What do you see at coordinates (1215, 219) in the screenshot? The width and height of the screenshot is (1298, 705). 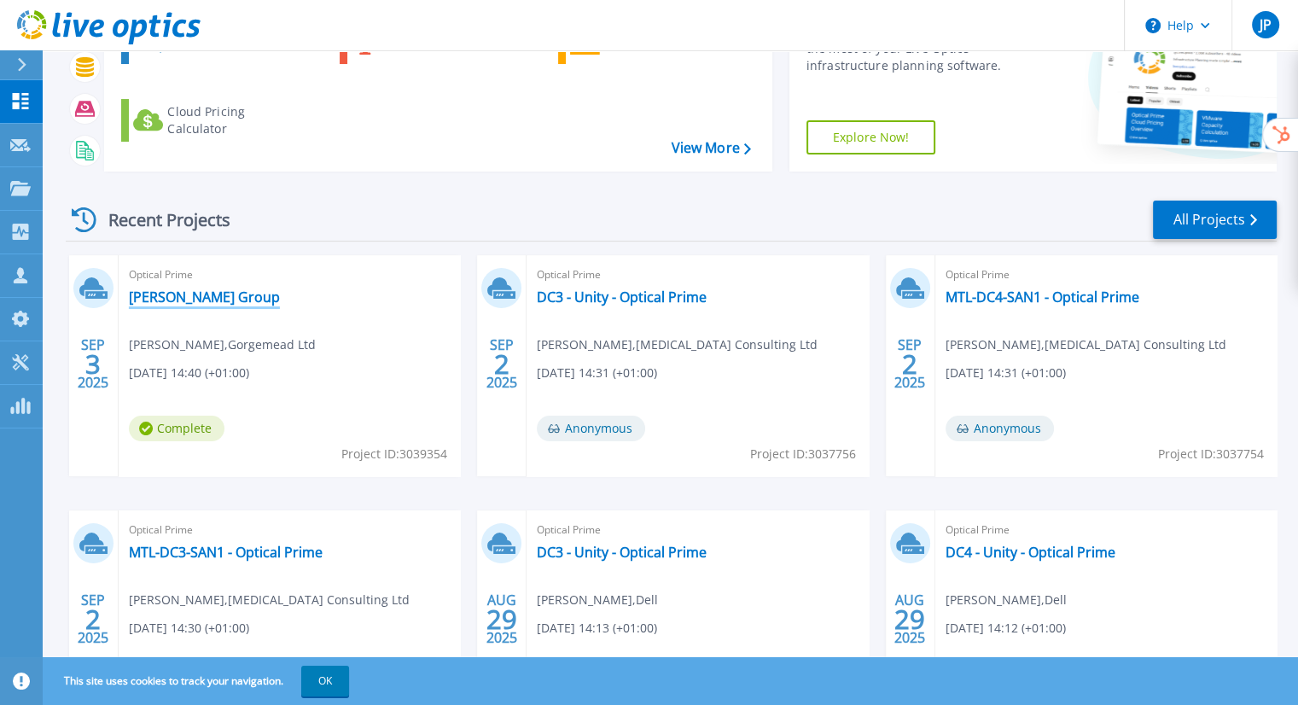 I see `a: All Projects` at bounding box center [1215, 219].